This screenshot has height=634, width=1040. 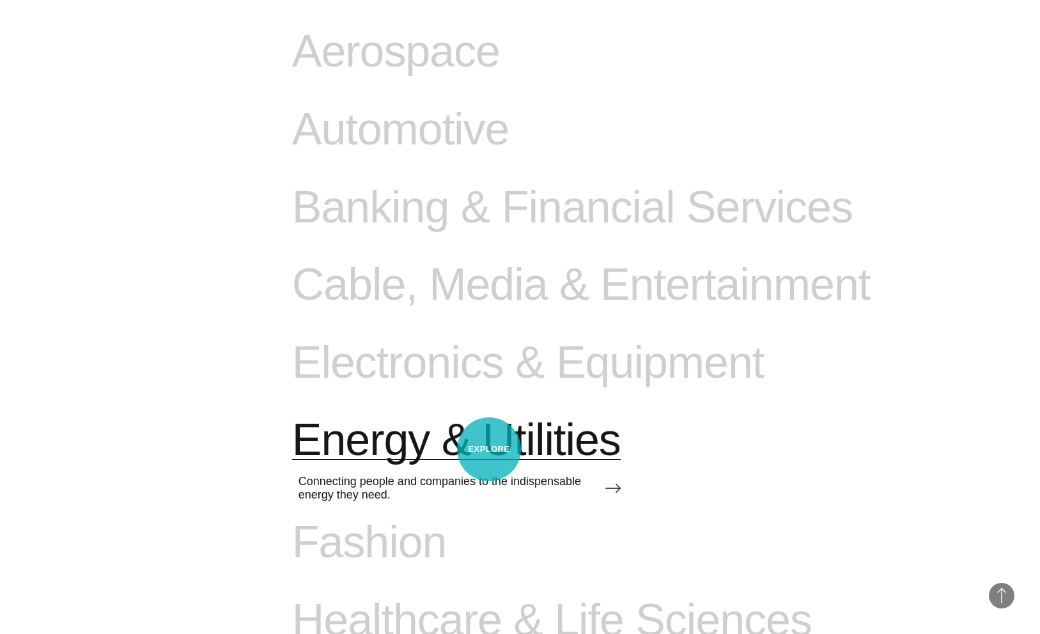 I want to click on a: Aerospace, so click(x=452, y=65).